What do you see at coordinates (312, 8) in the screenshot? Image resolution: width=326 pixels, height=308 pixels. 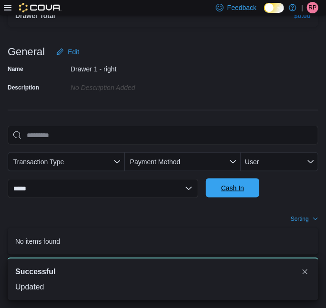 I see `span: rp` at bounding box center [312, 8].